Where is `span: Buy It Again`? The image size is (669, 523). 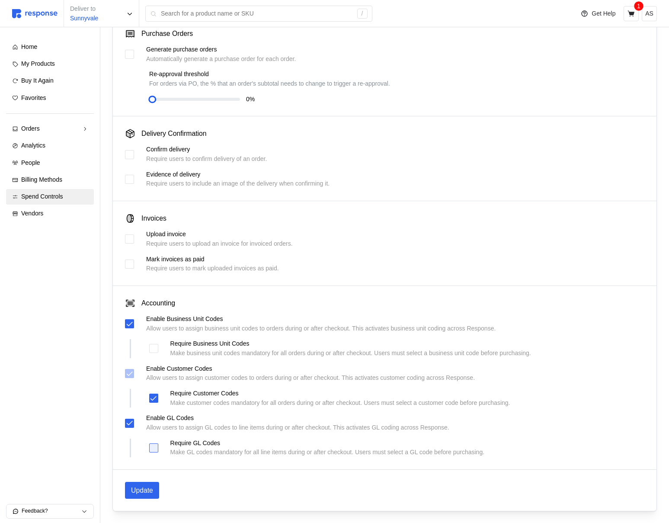
span: Buy It Again is located at coordinates (37, 80).